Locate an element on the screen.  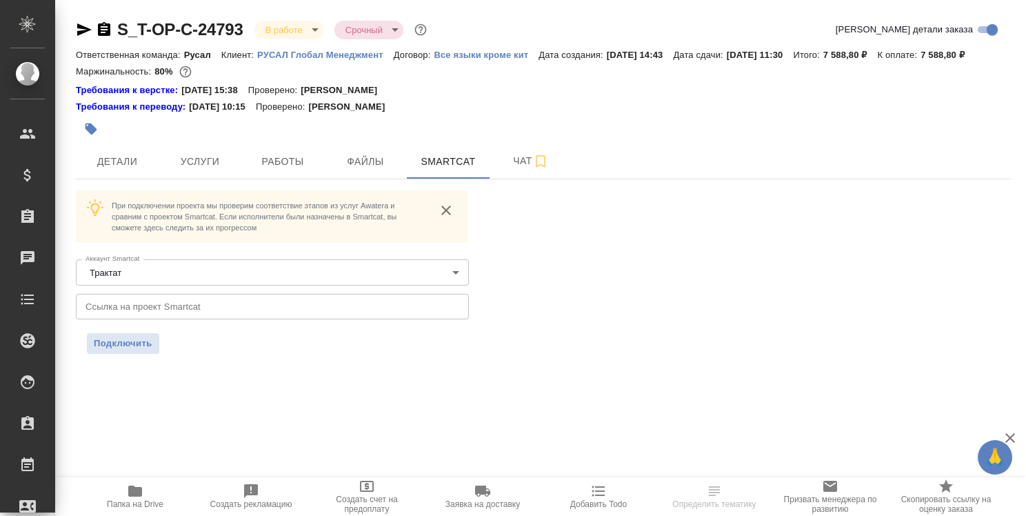
button: Скопировать ссылку для ЯМессенджера is located at coordinates (84, 30).